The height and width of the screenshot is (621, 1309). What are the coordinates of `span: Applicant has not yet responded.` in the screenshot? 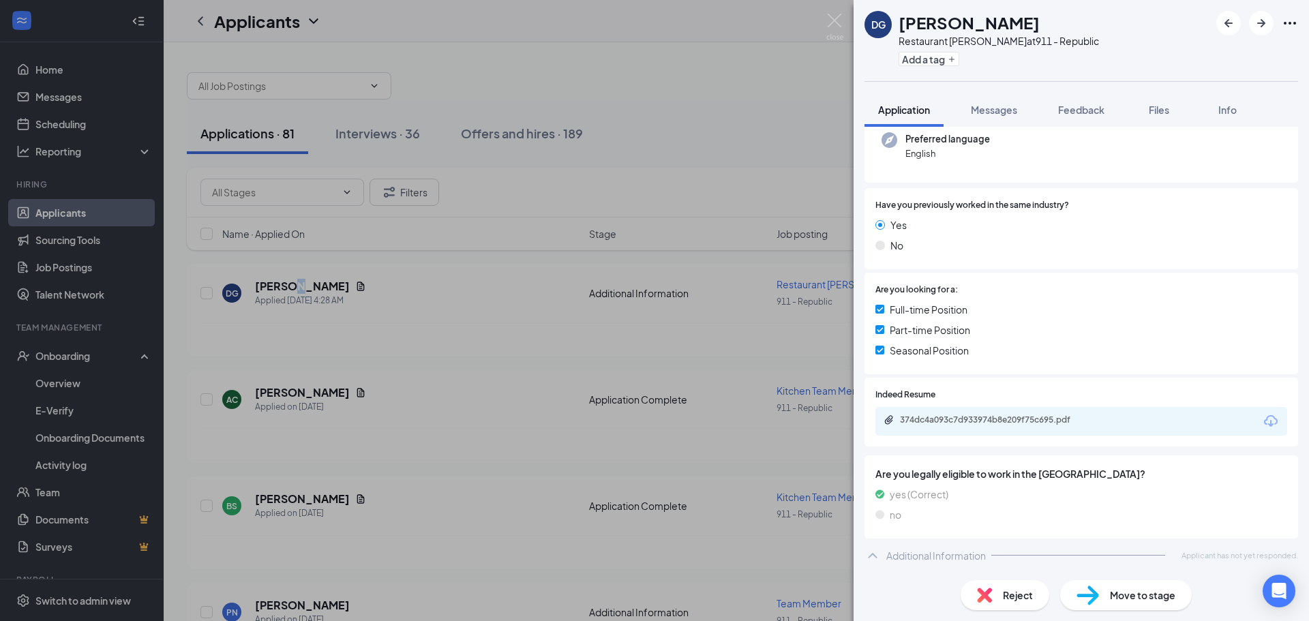 It's located at (1239, 555).